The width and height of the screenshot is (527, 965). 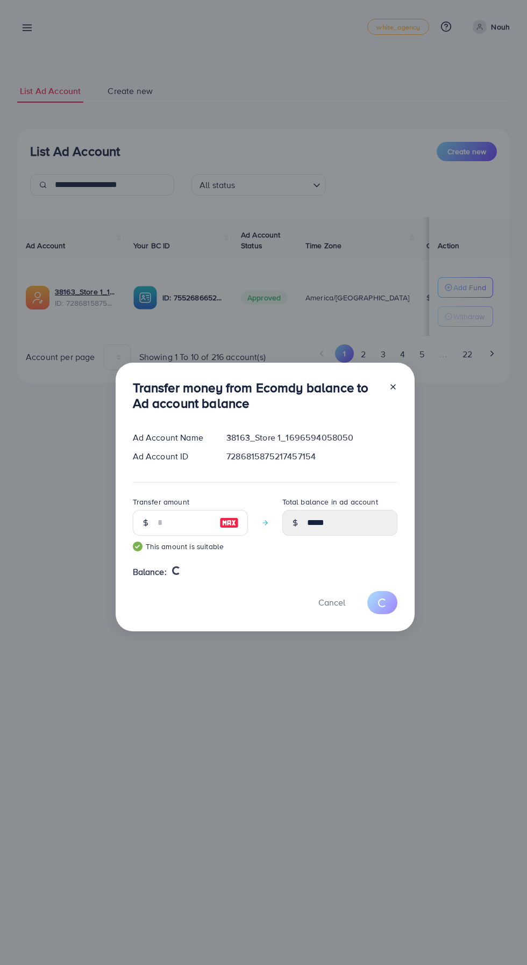 I want to click on label: Total balance in ad account, so click(x=330, y=502).